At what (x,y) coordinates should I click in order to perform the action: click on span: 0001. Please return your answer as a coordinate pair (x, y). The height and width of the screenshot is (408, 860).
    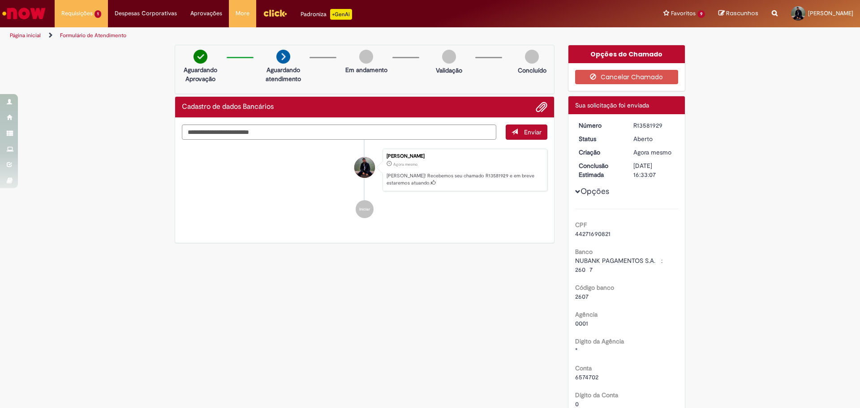
    Looking at the image, I should click on (581, 323).